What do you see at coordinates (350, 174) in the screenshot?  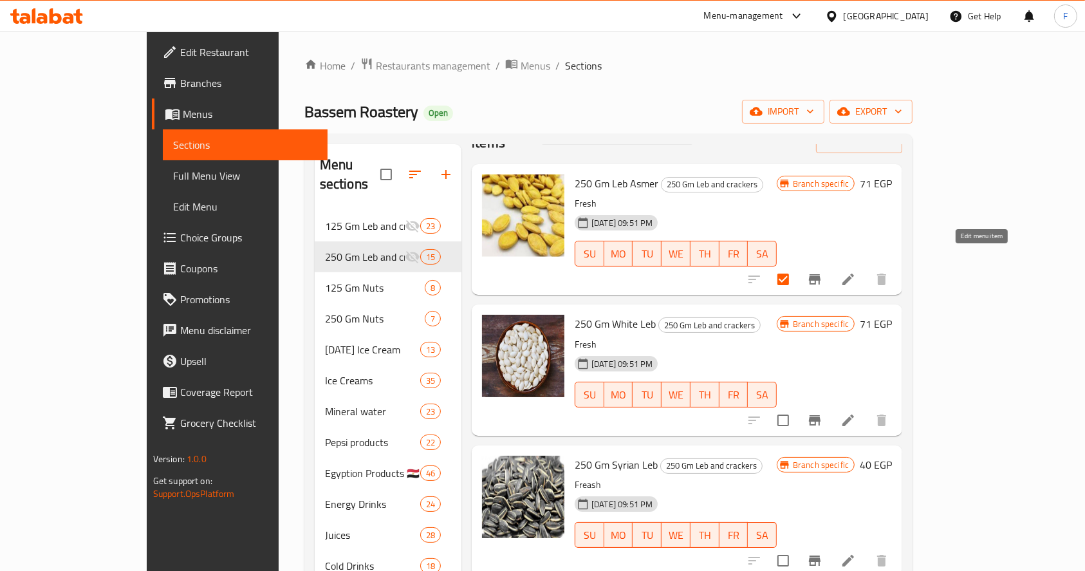 I see `h2: Menu sections` at bounding box center [350, 174].